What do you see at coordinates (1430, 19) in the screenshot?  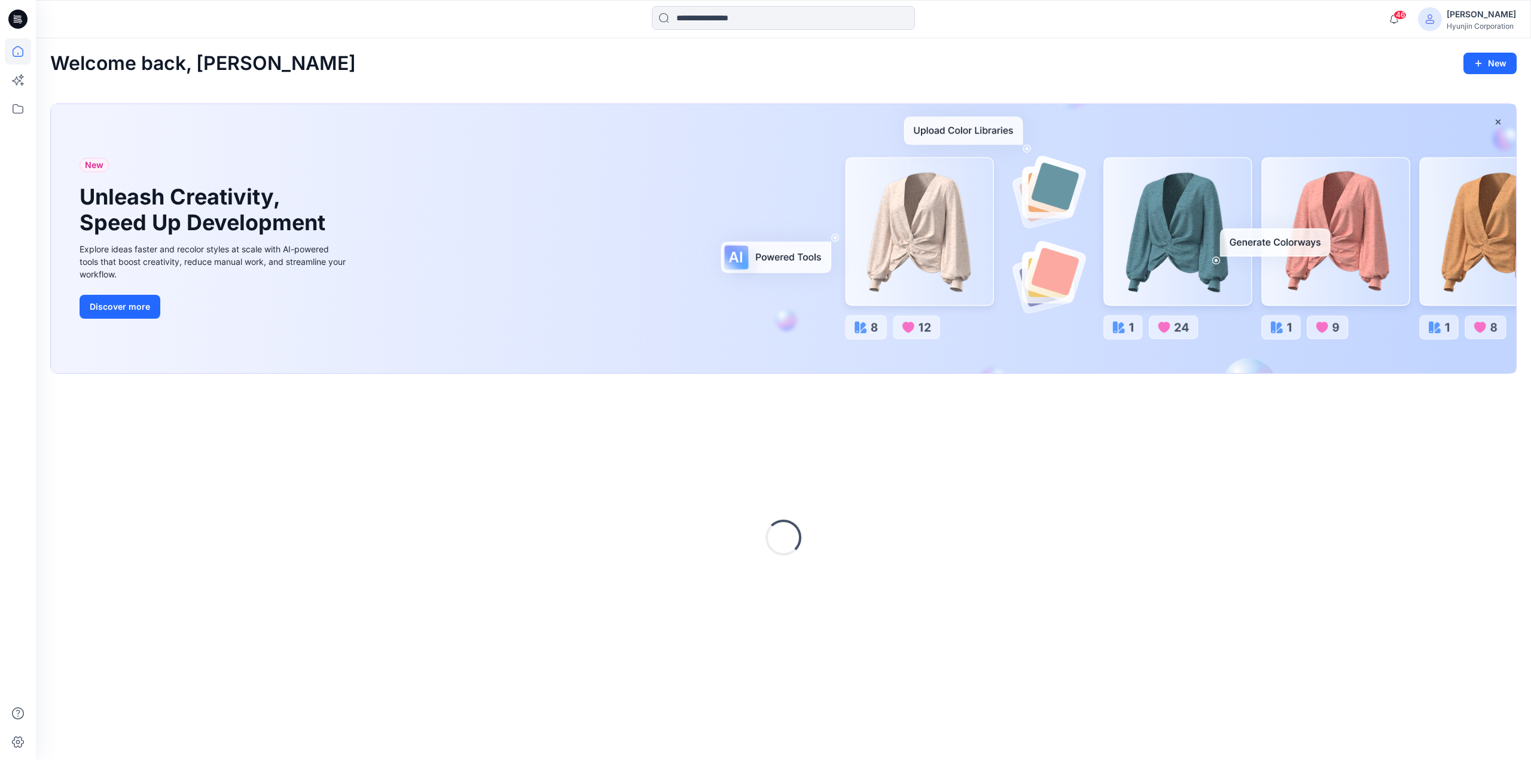 I see `svg: avatar` at bounding box center [1430, 19].